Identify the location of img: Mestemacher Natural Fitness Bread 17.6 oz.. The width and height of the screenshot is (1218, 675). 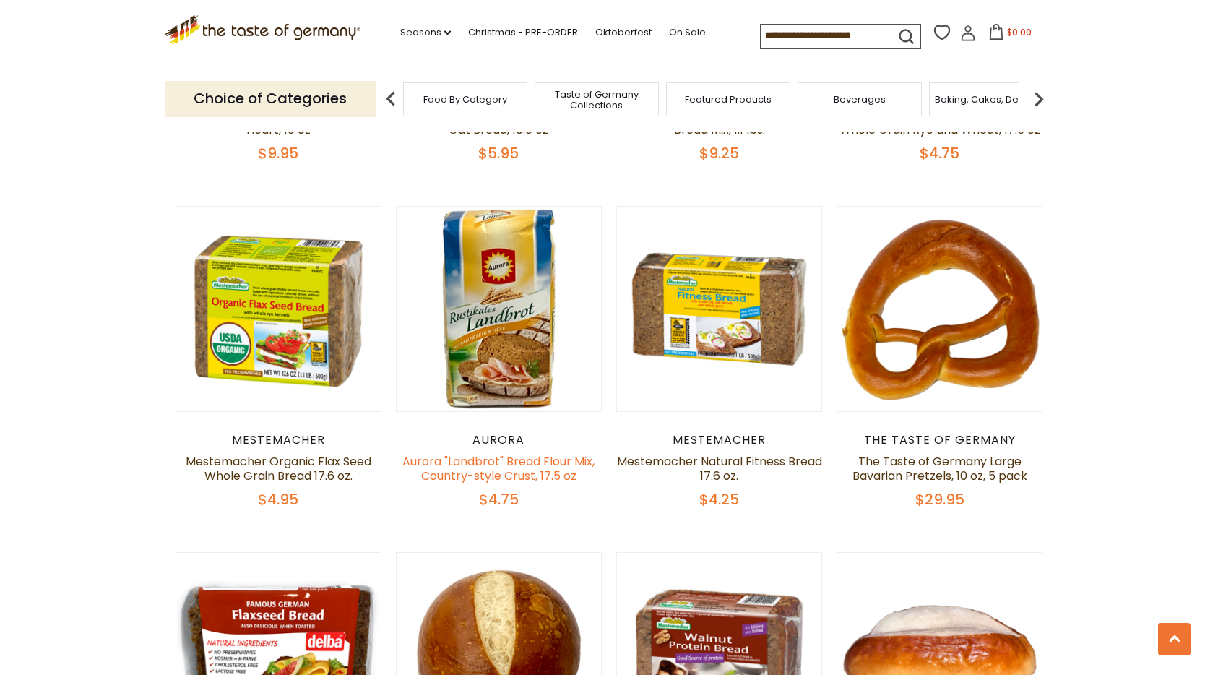
(719, 308).